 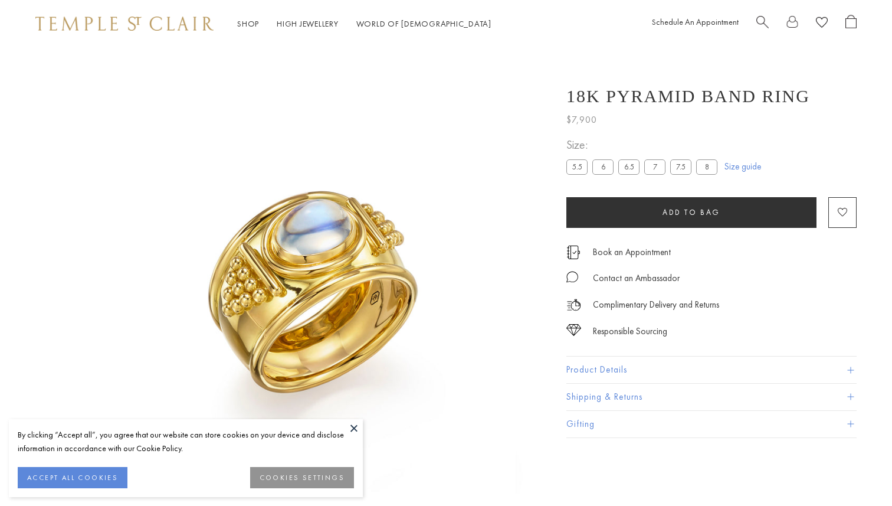 What do you see at coordinates (630, 331) in the screenshot?
I see `div: Responsible Sourcing` at bounding box center [630, 331].